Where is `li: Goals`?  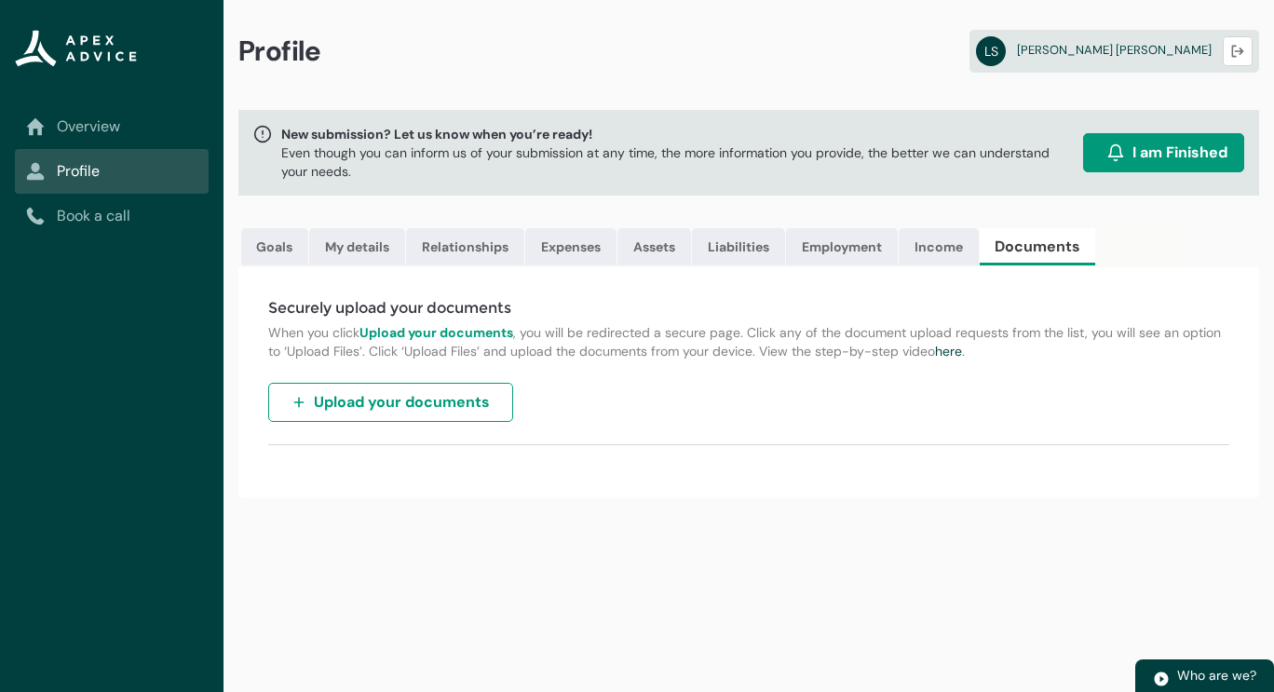 li: Goals is located at coordinates (275, 247).